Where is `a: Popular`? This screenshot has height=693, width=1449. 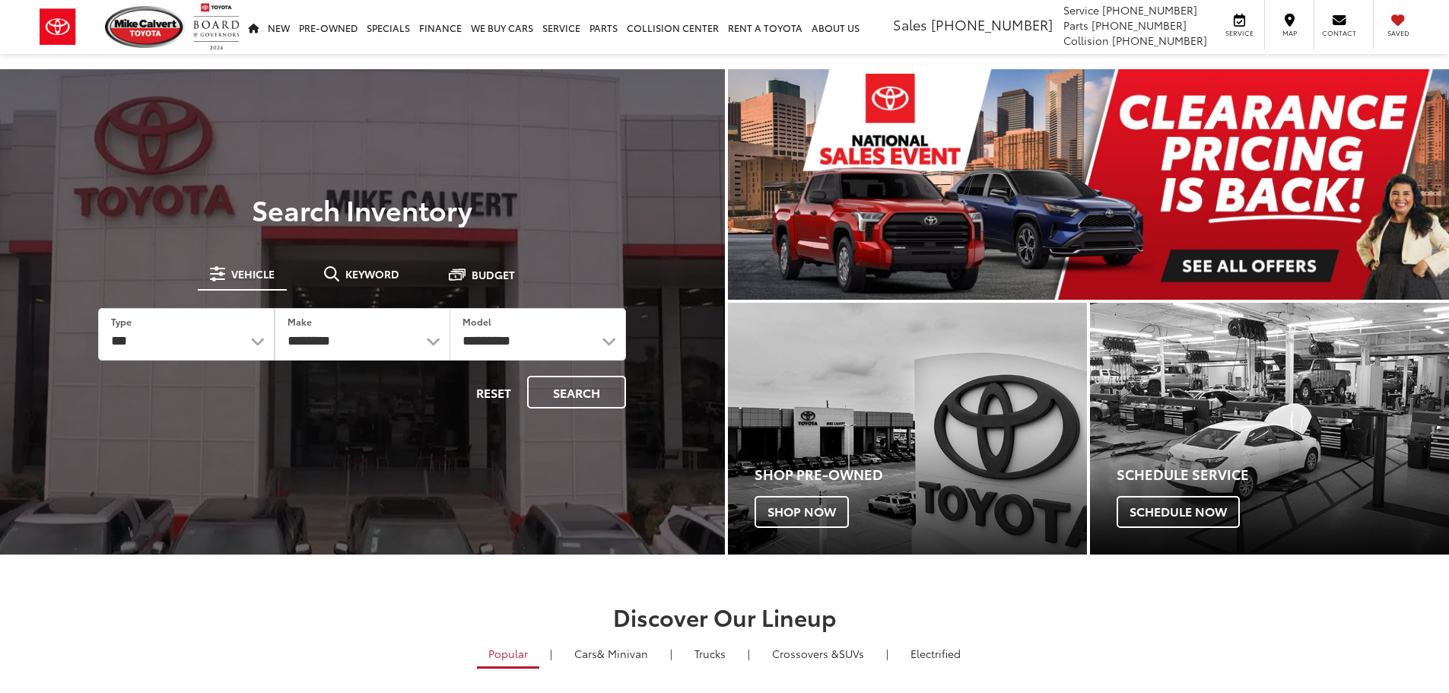 a: Popular is located at coordinates (508, 654).